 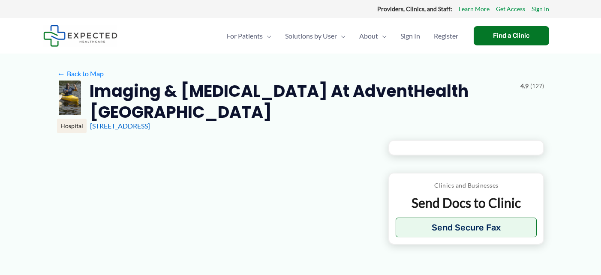 I want to click on div: Find a Clinic, so click(x=511, y=36).